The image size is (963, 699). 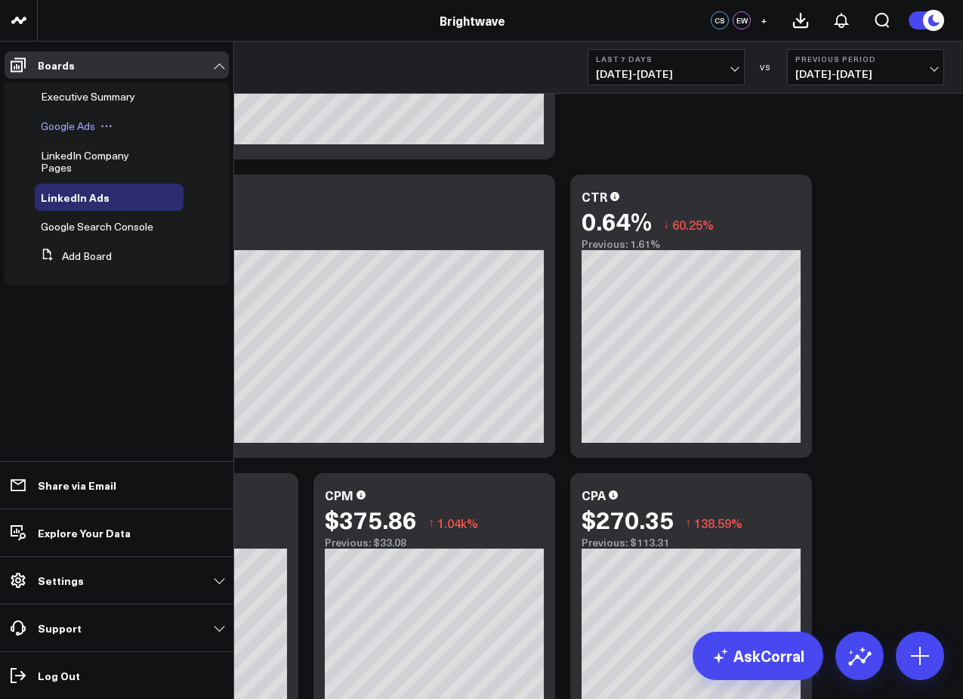 I want to click on div: CS, so click(x=720, y=20).